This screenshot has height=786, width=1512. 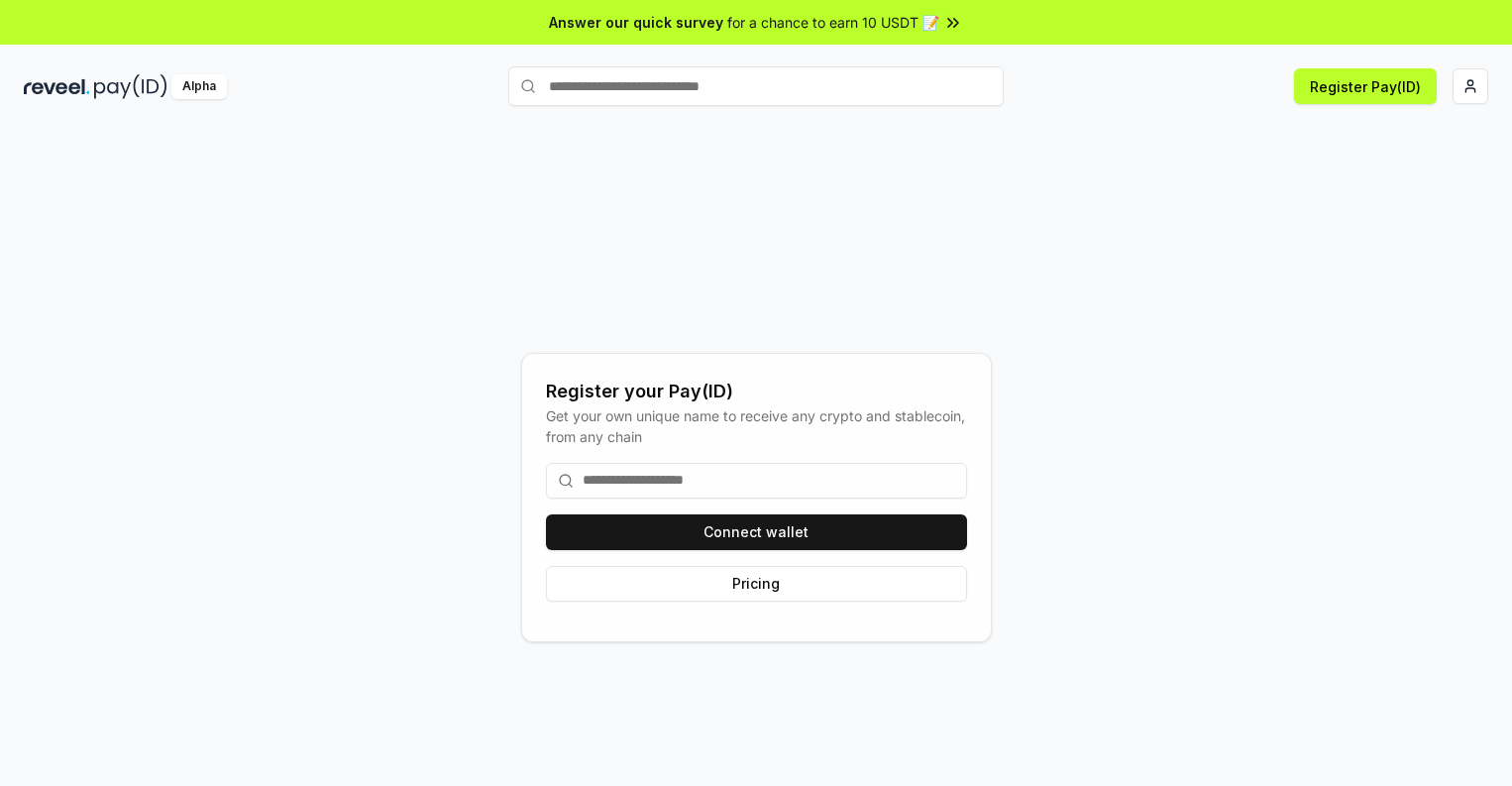 What do you see at coordinates (57, 86) in the screenshot?
I see `img: reveel_dark` at bounding box center [57, 86].